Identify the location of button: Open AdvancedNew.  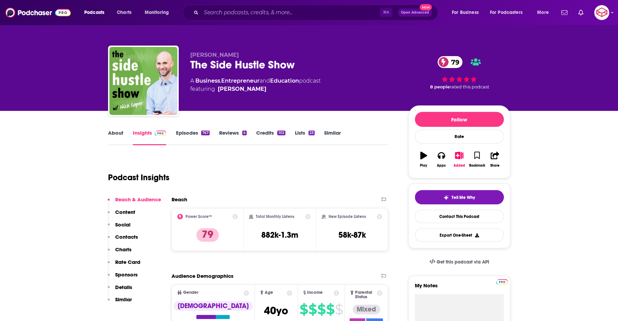
(415, 13).